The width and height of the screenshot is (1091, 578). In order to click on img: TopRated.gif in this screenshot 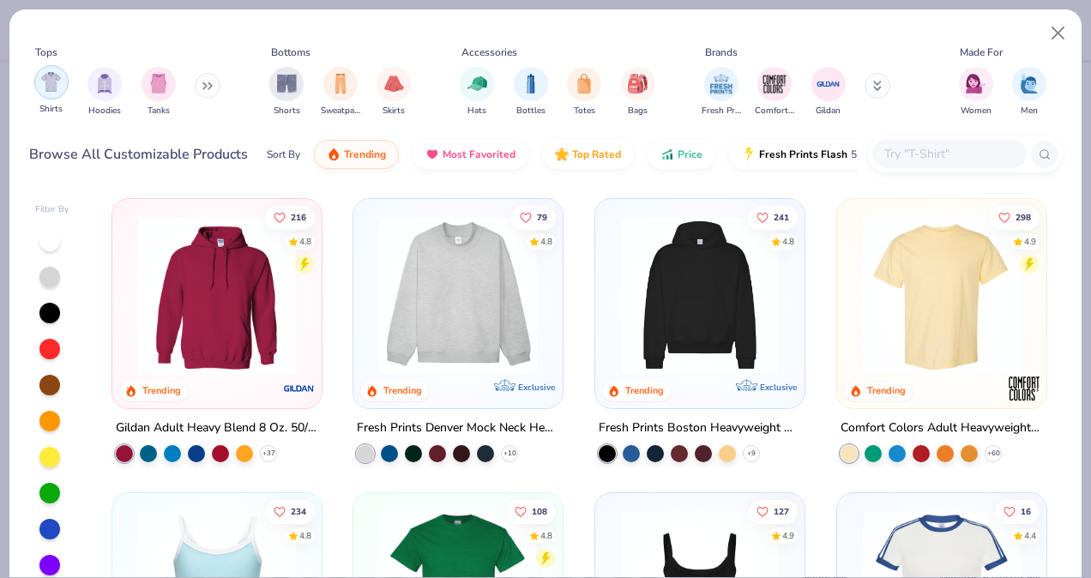, I will do `click(562, 154)`.